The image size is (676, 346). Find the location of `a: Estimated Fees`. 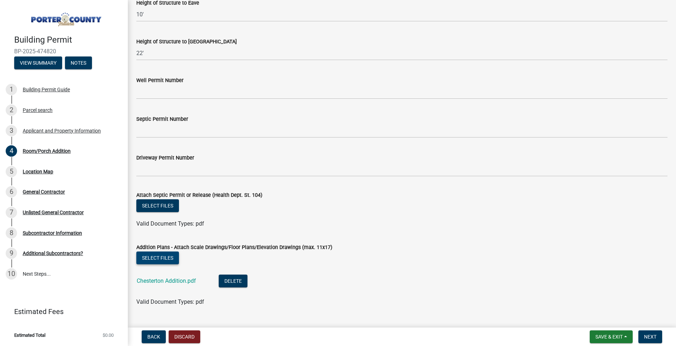

a: Estimated Fees is located at coordinates (61, 311).